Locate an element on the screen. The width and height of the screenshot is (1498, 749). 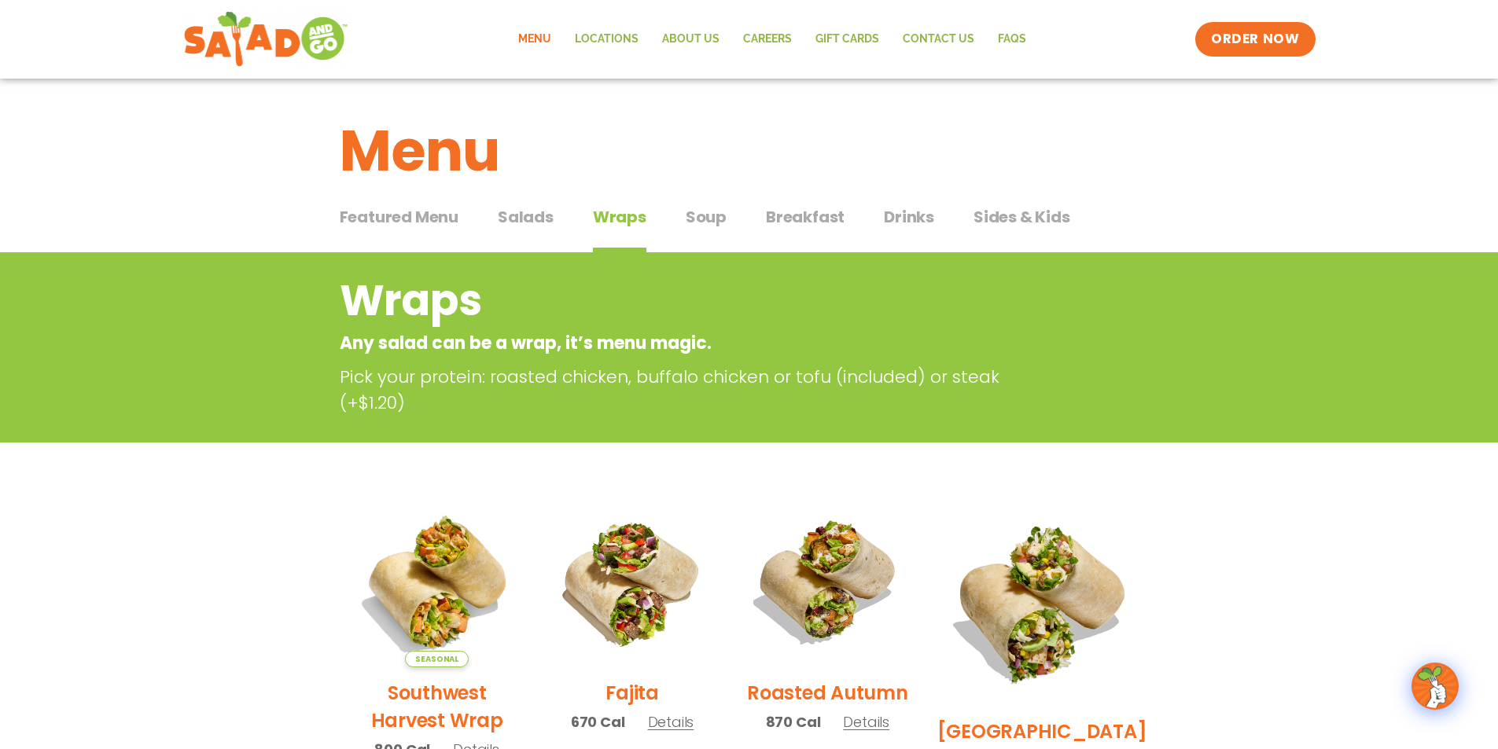
p: Any salad can be a wrap, it’s menu magic. is located at coordinates (686, 343).